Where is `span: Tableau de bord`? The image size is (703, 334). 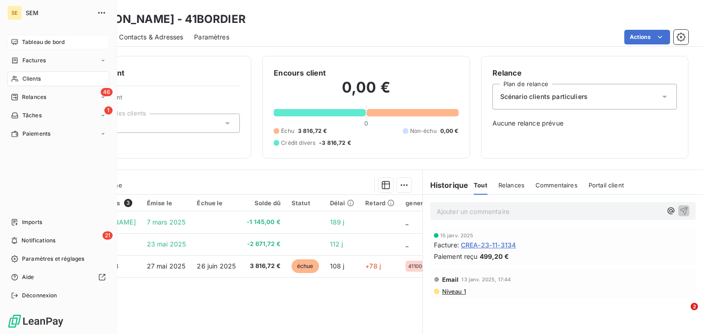 span: Tableau de bord is located at coordinates (43, 42).